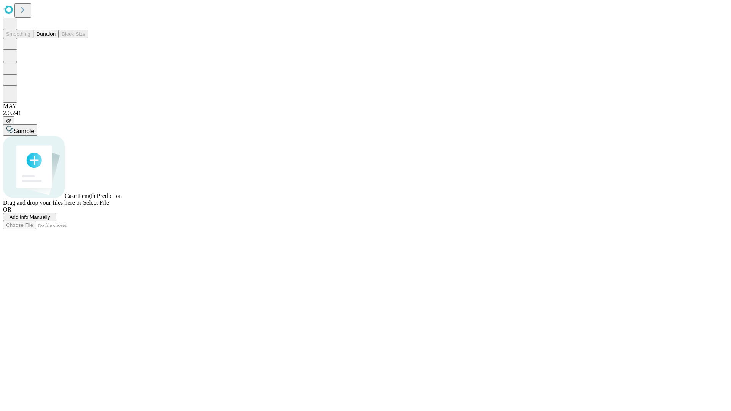  I want to click on div: 2.0.241, so click(366, 113).